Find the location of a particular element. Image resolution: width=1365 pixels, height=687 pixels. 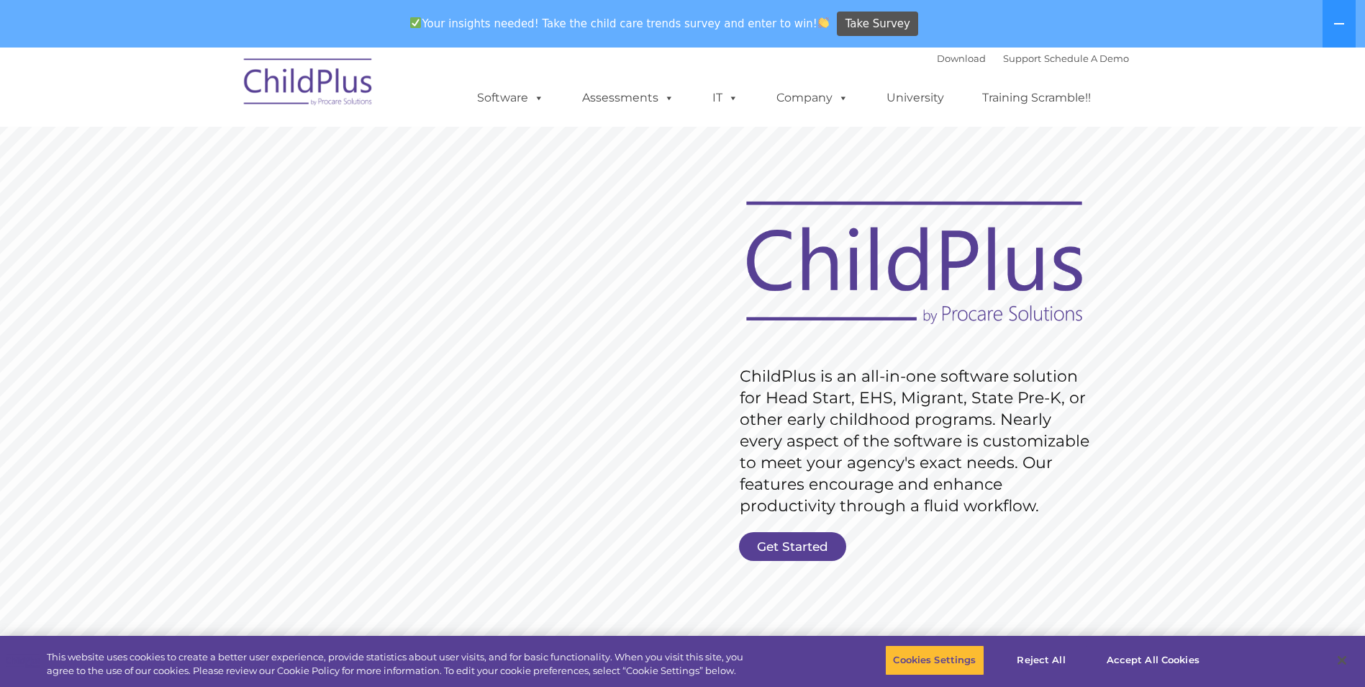

a: Support is located at coordinates (1022, 58).